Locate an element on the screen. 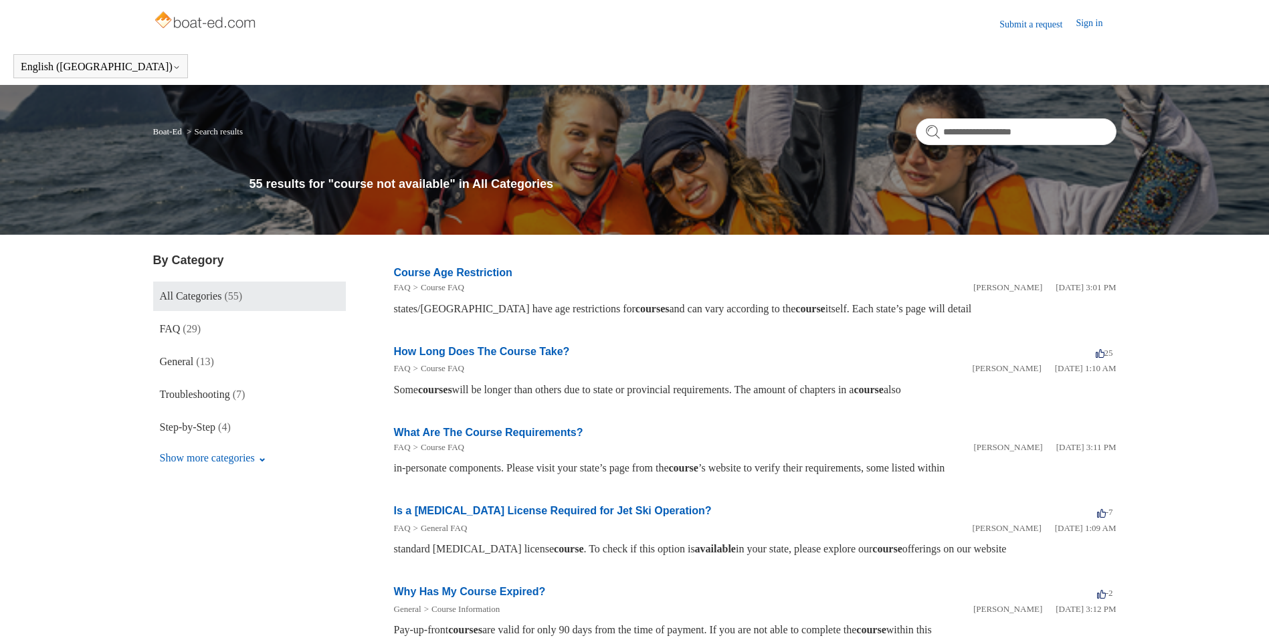 The height and width of the screenshot is (638, 1269). img: Boat-Ed Help Center home page is located at coordinates (206, 21).